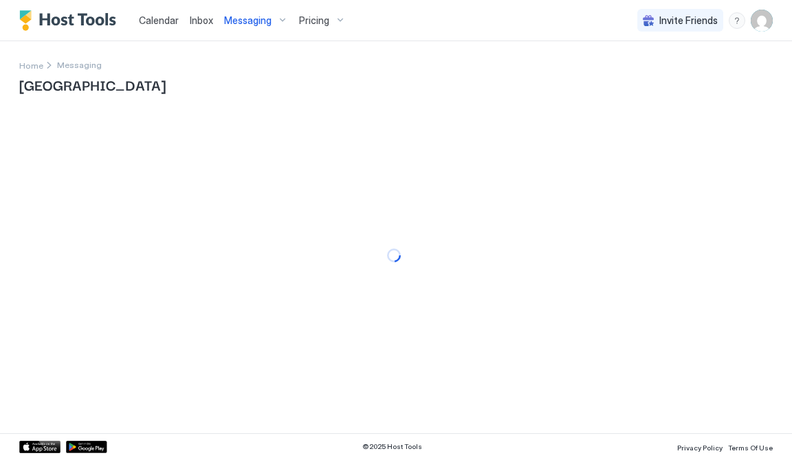 This screenshot has height=460, width=792. What do you see at coordinates (87, 447) in the screenshot?
I see `div: Google Play Store` at bounding box center [87, 447].